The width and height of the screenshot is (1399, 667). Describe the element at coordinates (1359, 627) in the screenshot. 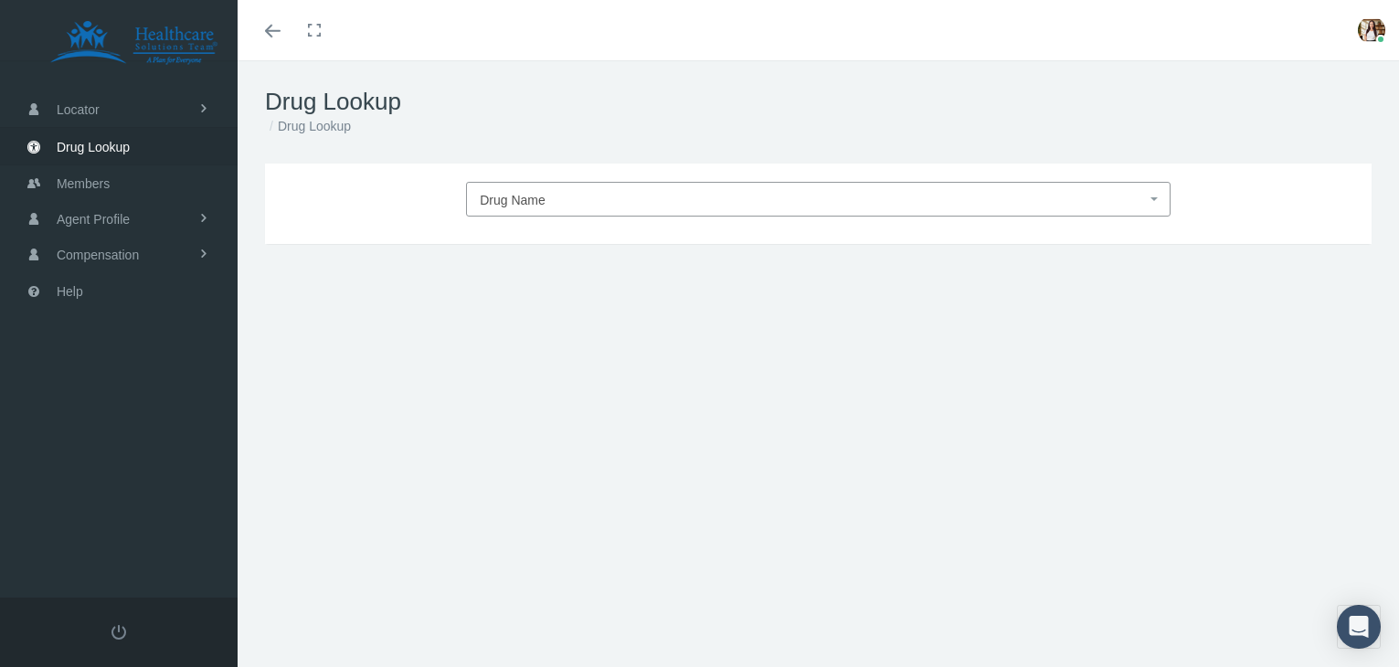

I see `div: Open Intercom Messenger` at that location.